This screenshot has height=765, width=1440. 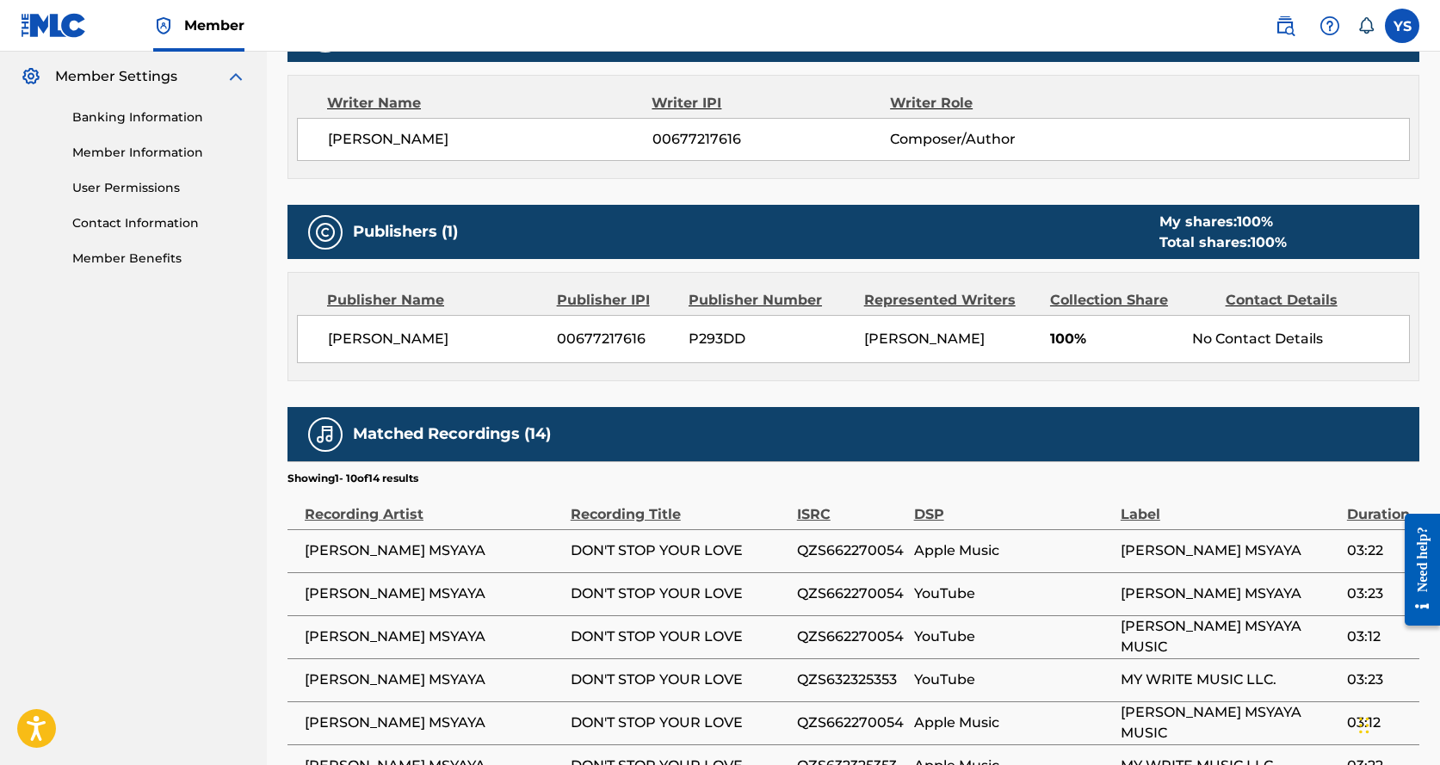 I want to click on a: Public Search, so click(x=1285, y=26).